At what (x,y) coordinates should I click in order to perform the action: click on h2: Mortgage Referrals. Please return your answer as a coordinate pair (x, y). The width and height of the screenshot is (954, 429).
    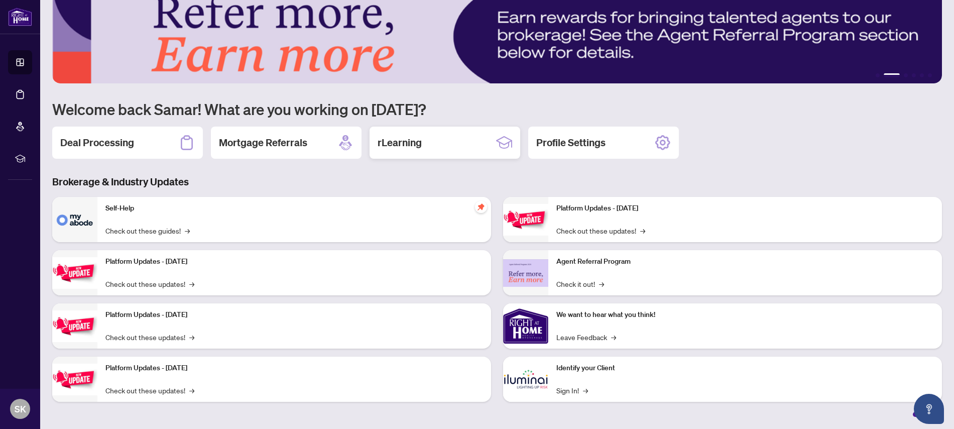
    Looking at the image, I should click on (263, 143).